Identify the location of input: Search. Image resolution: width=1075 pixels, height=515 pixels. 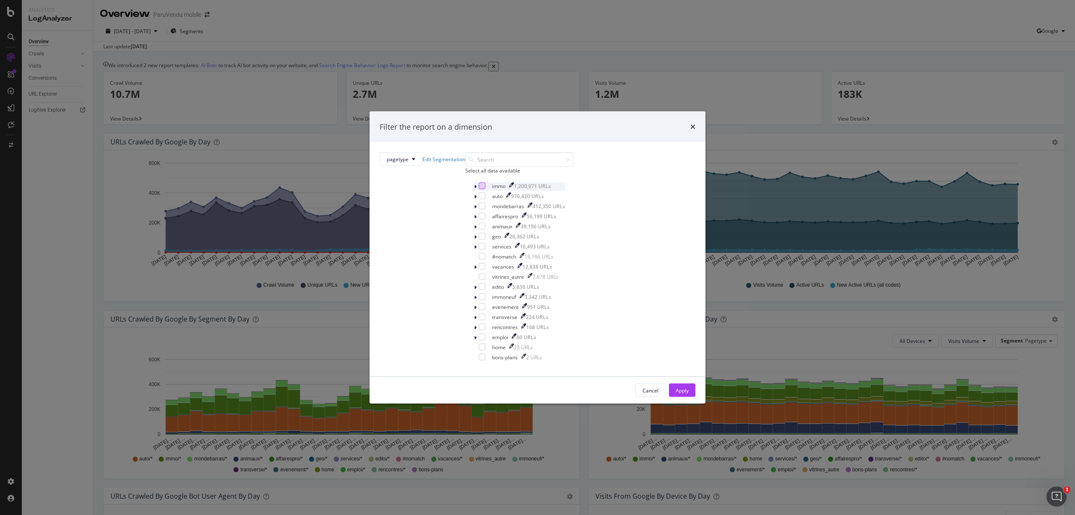
(519, 160).